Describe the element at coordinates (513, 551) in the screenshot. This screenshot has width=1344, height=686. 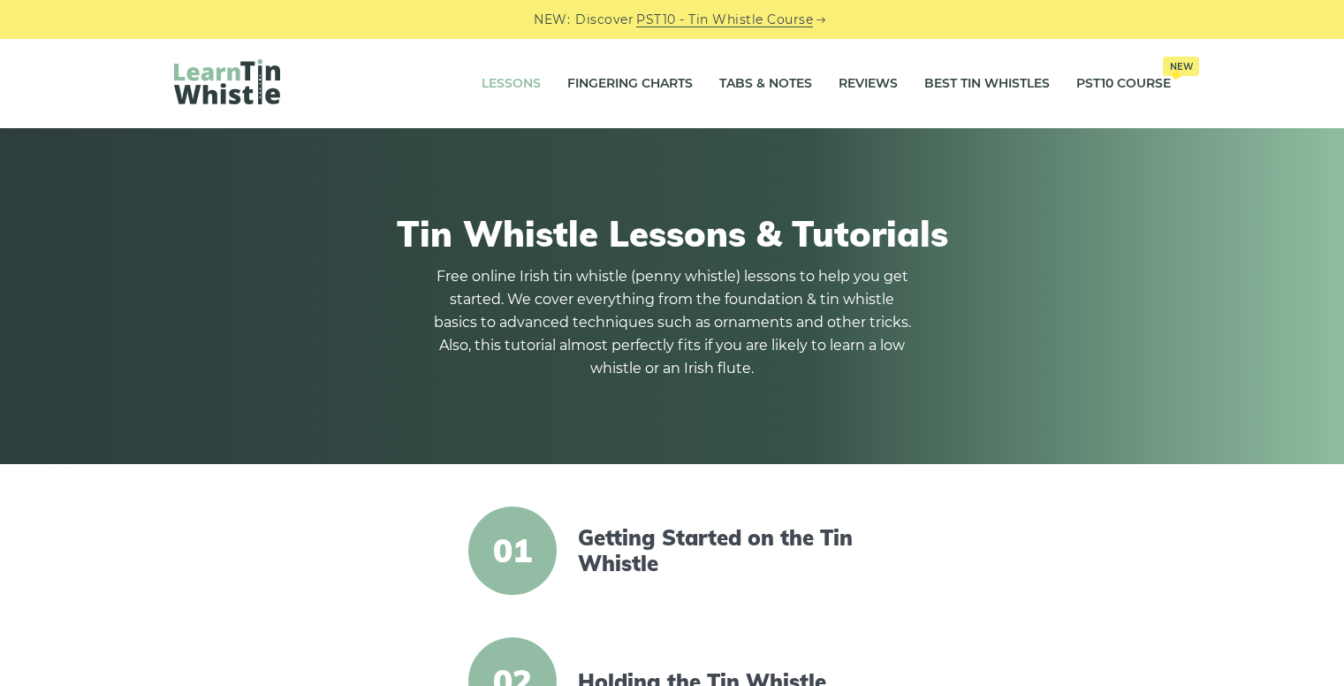
I see `span: 01` at that location.